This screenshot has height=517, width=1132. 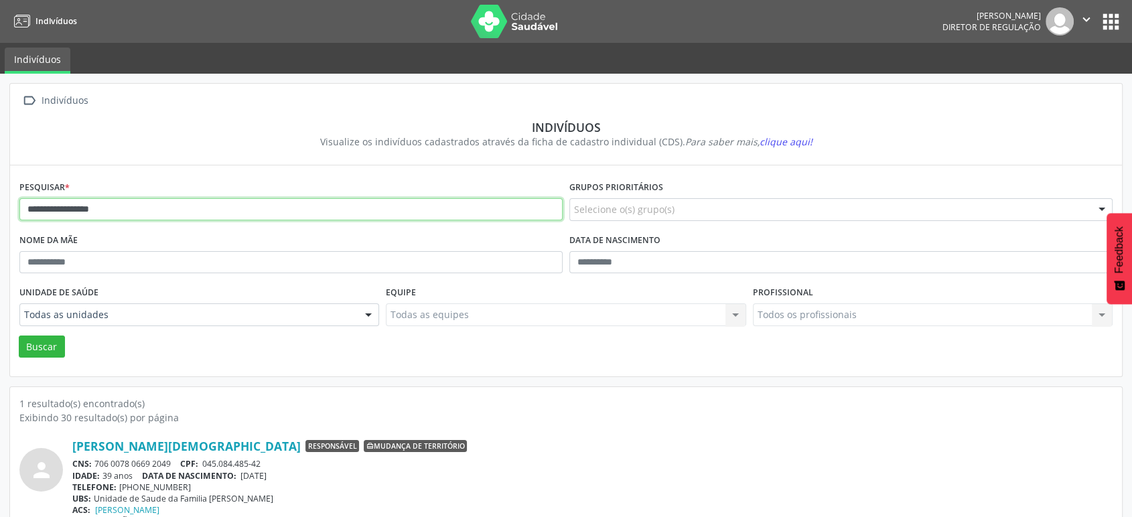 I want to click on label: Data de nascimento, so click(x=615, y=240).